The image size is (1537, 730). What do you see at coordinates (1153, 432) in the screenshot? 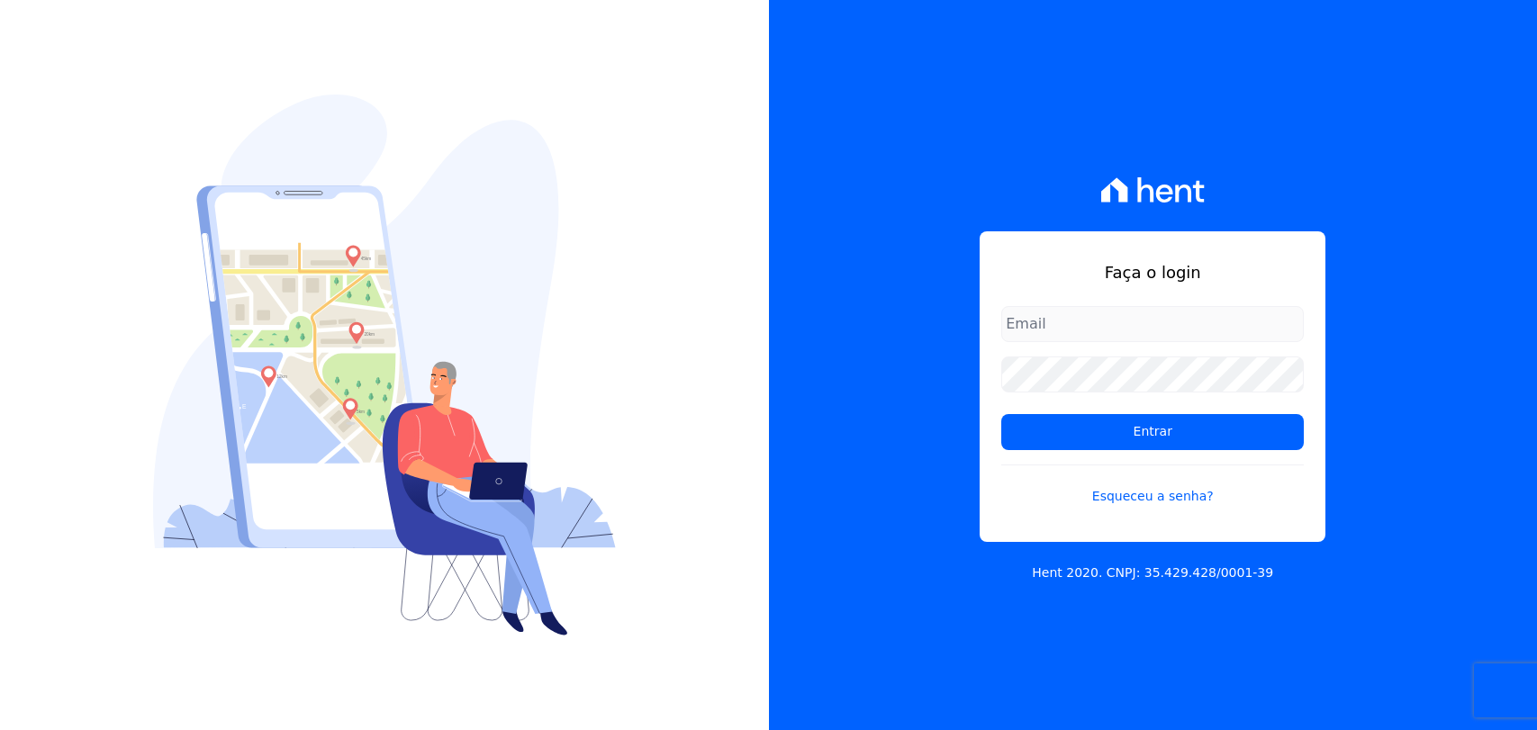
I see `input: Entrar` at bounding box center [1153, 432].